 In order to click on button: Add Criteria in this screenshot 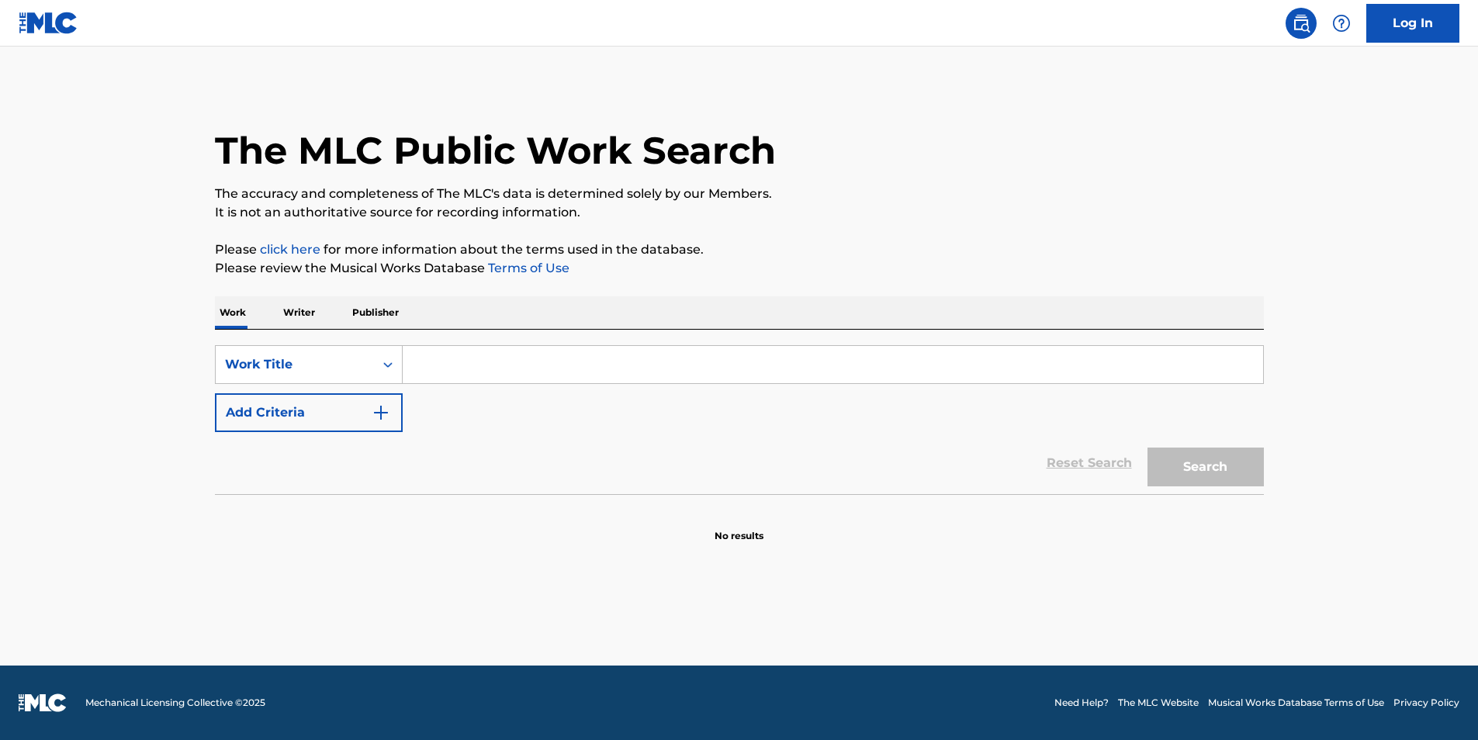, I will do `click(309, 413)`.